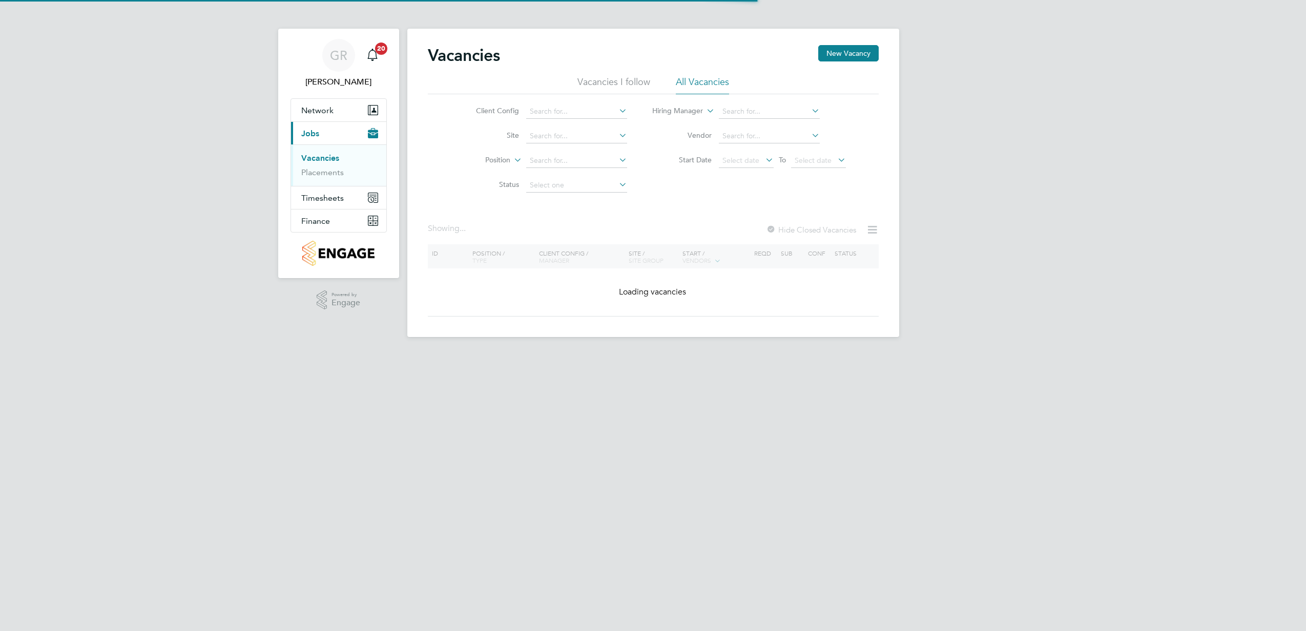 The height and width of the screenshot is (631, 1306). What do you see at coordinates (317, 110) in the screenshot?
I see `span: Network` at bounding box center [317, 110].